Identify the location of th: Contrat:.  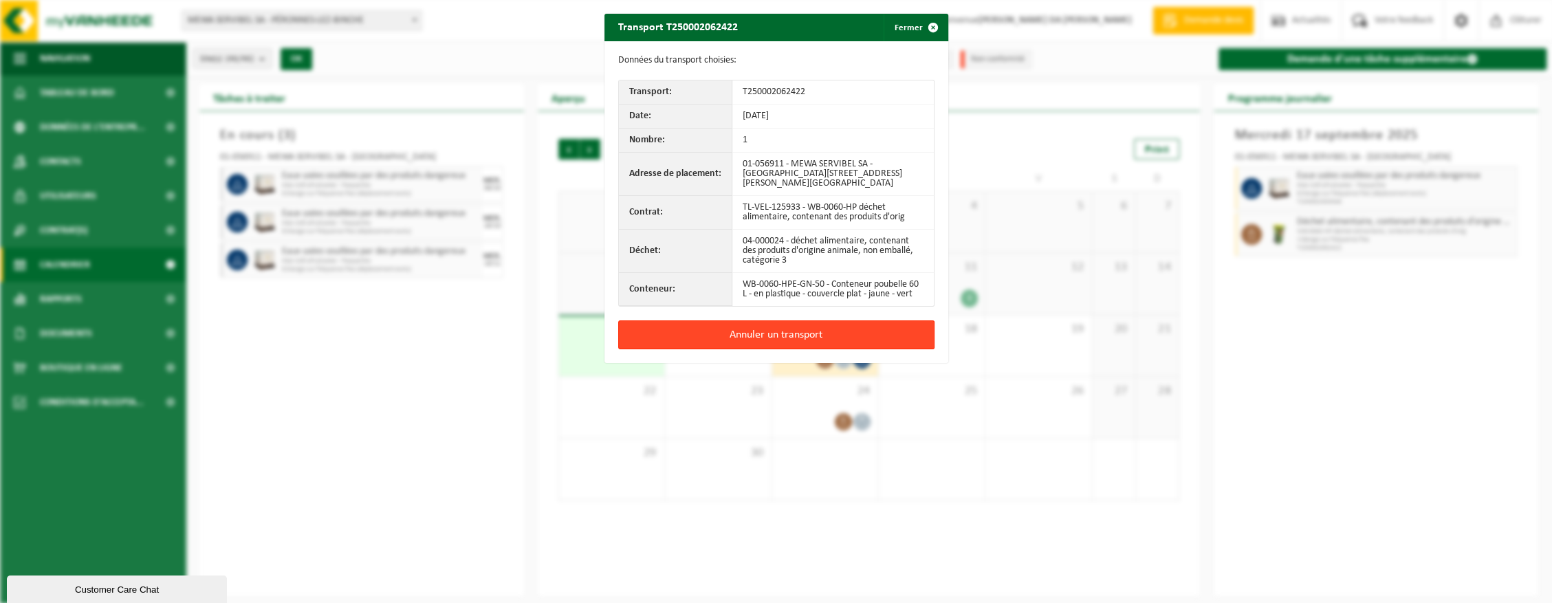
(675, 213).